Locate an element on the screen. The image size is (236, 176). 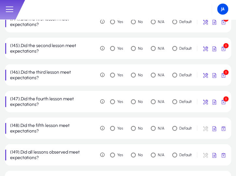
img: 76.png is located at coordinates (223, 9).